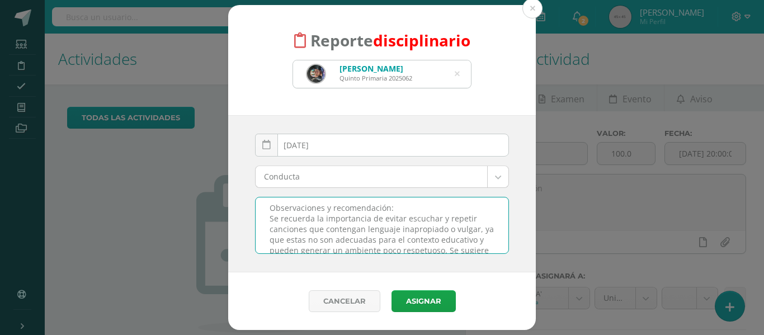 The image size is (764, 335). Describe the element at coordinates (376, 78) in the screenshot. I see `div: Quinto Primaria 2025062` at that location.